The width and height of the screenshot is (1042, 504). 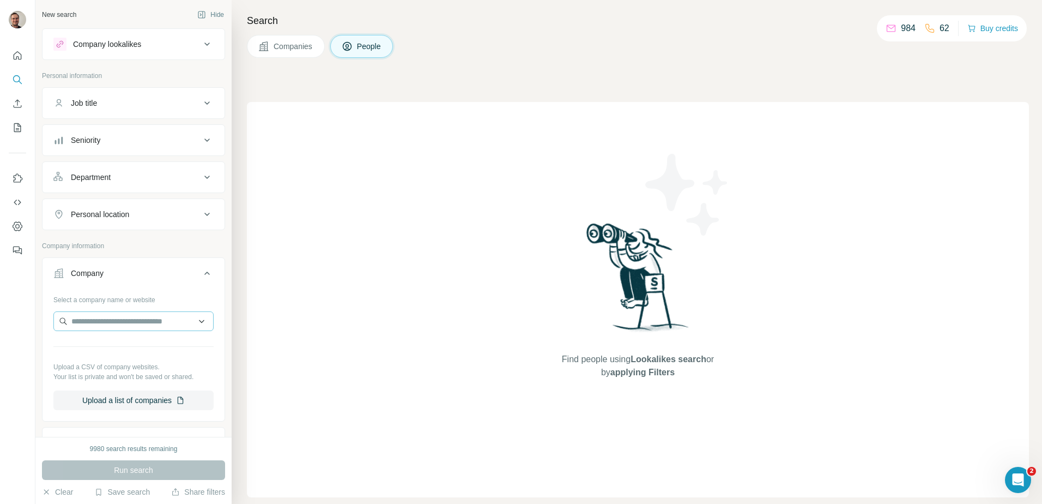 What do you see at coordinates (134, 214) in the screenshot?
I see `button: Personal location` at bounding box center [134, 214].